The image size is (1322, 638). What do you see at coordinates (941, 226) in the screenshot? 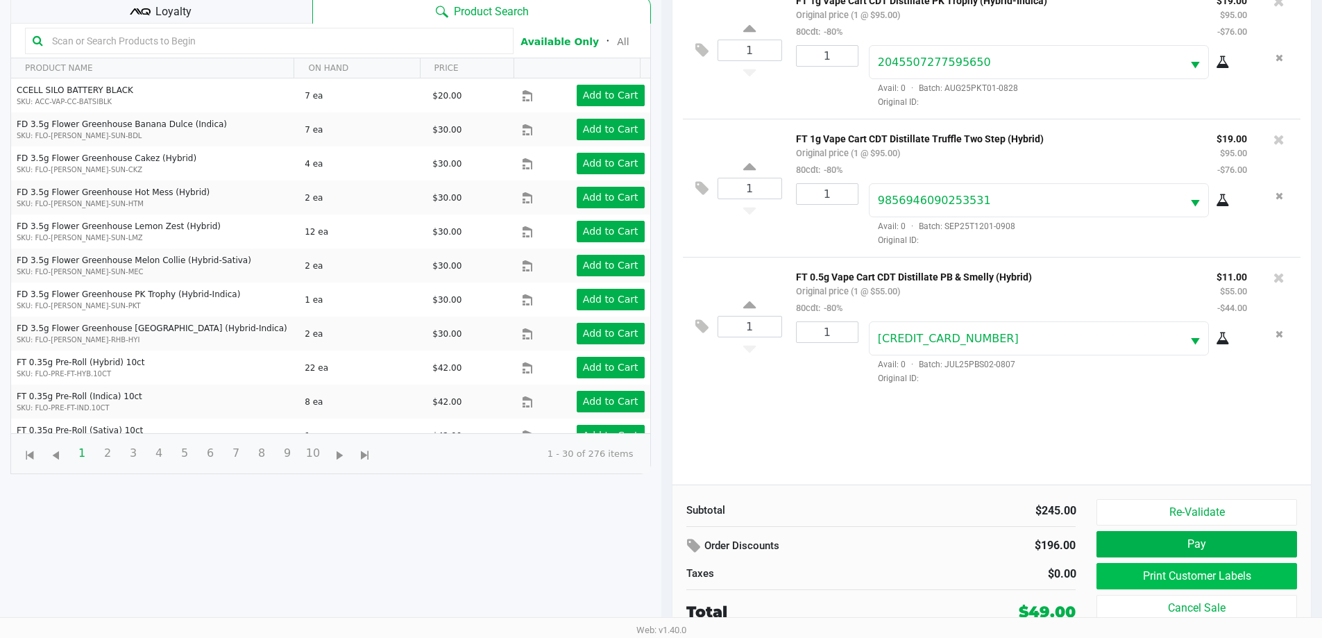
I see `span: Avail: 0 Batch: SEP25T1201-0908` at bounding box center [941, 226].